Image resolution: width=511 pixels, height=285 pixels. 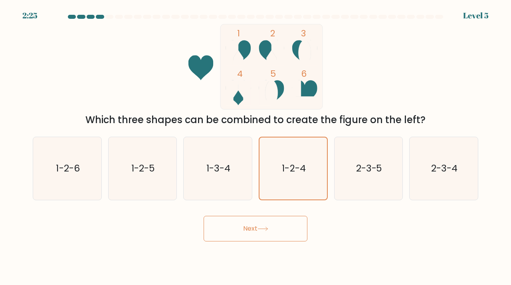 I want to click on text: 1-2-6, so click(x=67, y=168).